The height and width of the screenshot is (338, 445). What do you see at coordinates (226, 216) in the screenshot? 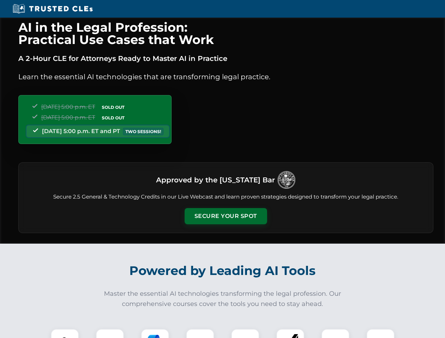
I see `button: Secure Your Spot` at bounding box center [226, 216].